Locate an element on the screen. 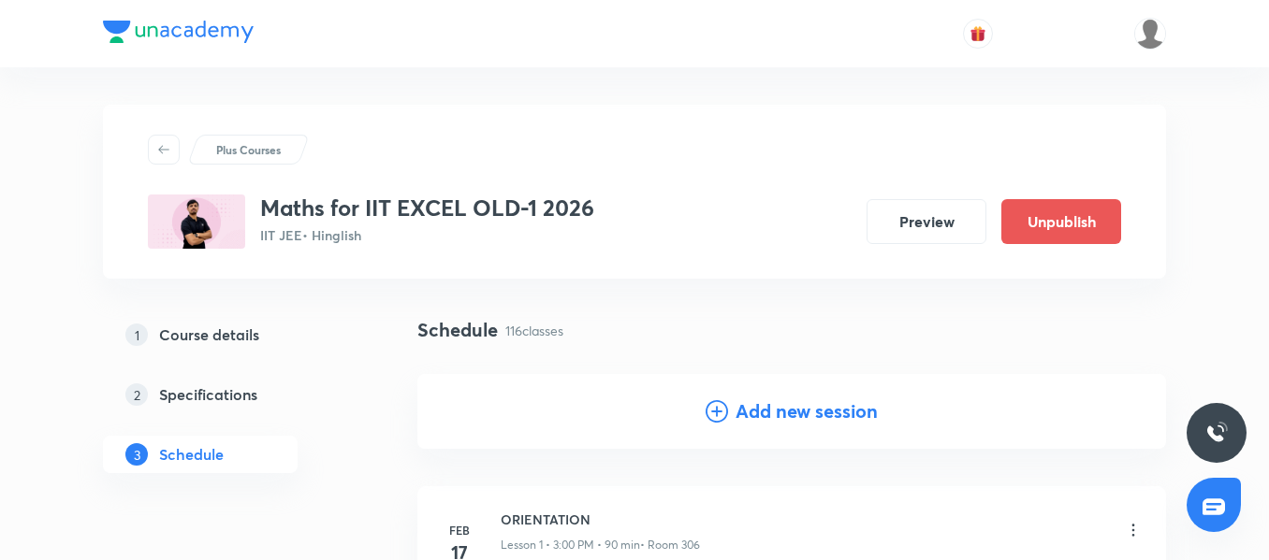  p: 1 is located at coordinates (137, 335).